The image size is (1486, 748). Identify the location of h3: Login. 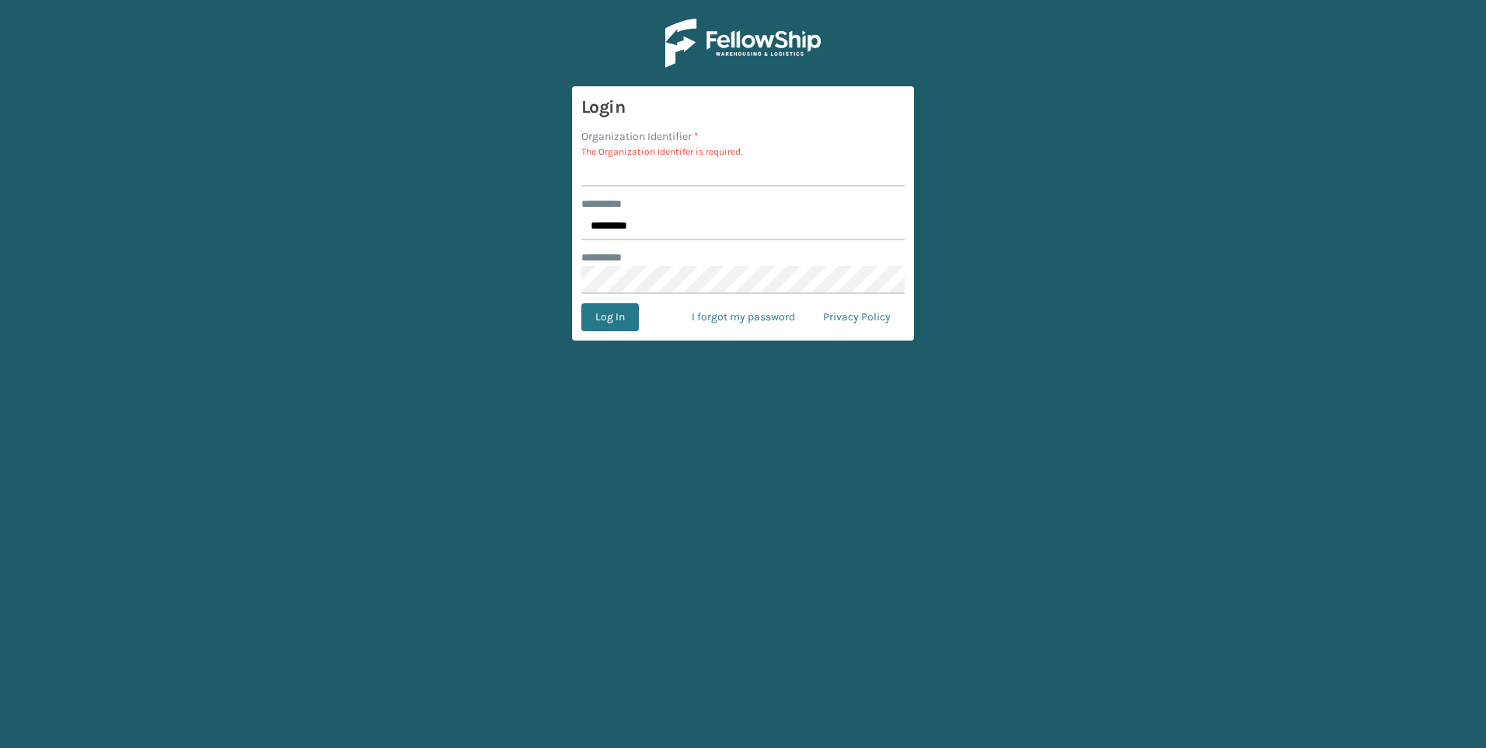
(743, 107).